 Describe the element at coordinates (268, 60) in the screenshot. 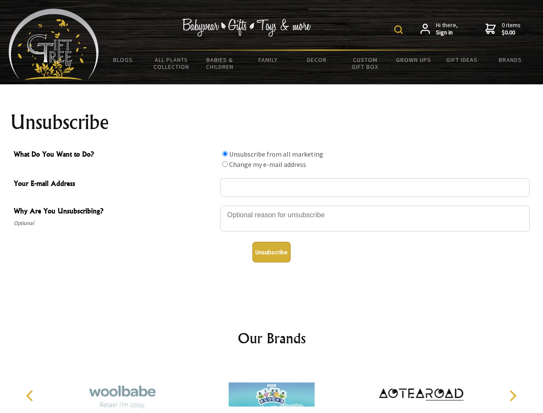

I see `a: Family` at that location.